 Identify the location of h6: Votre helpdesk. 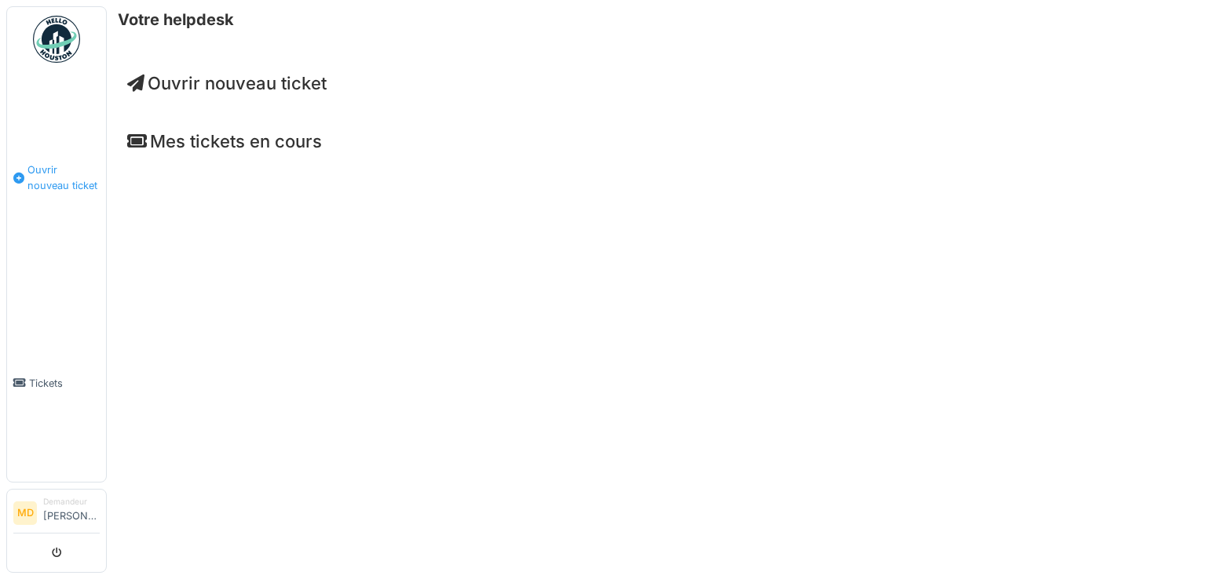
(176, 20).